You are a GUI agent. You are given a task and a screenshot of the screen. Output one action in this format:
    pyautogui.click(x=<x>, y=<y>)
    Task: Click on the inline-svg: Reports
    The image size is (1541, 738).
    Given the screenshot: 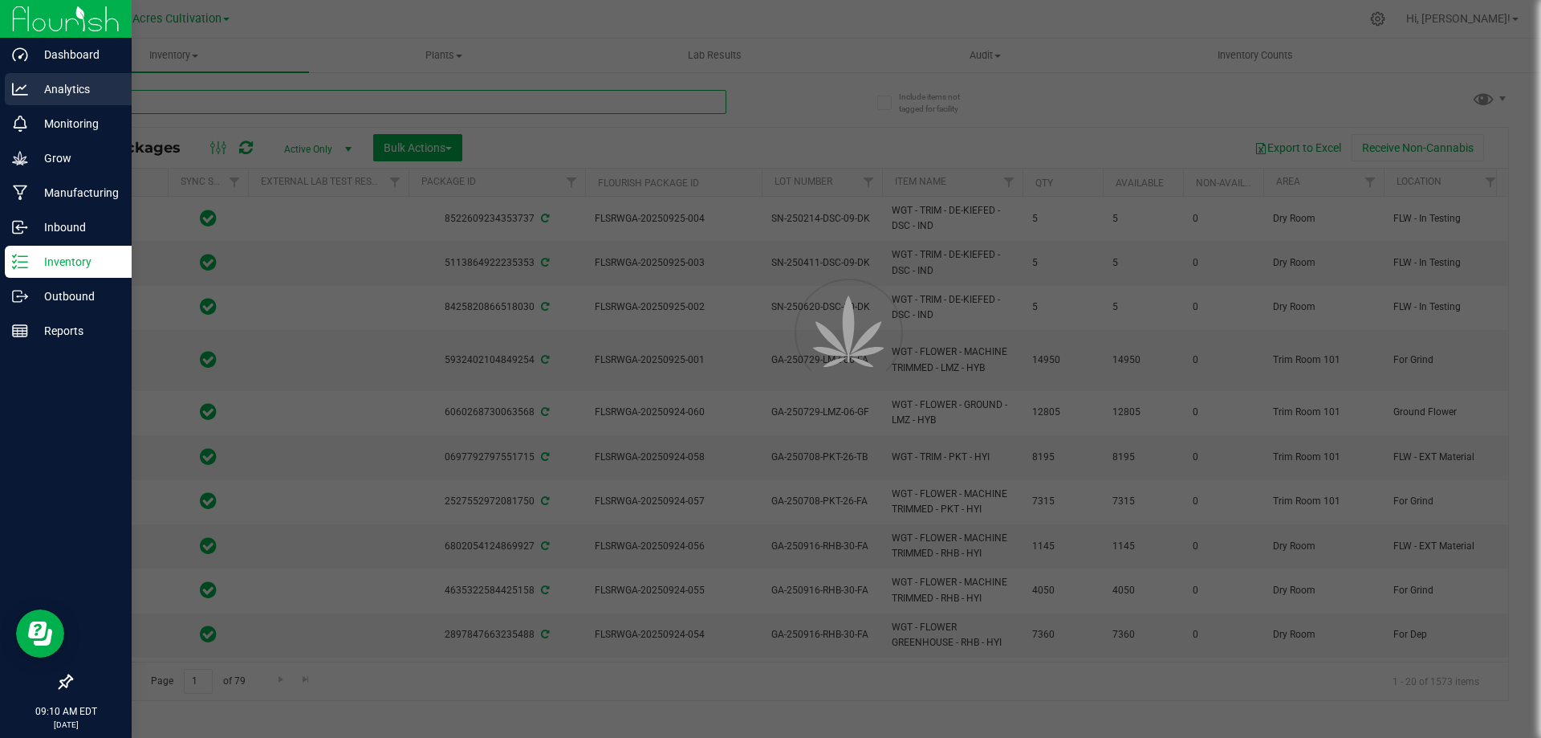 What is the action you would take?
    pyautogui.click(x=20, y=331)
    